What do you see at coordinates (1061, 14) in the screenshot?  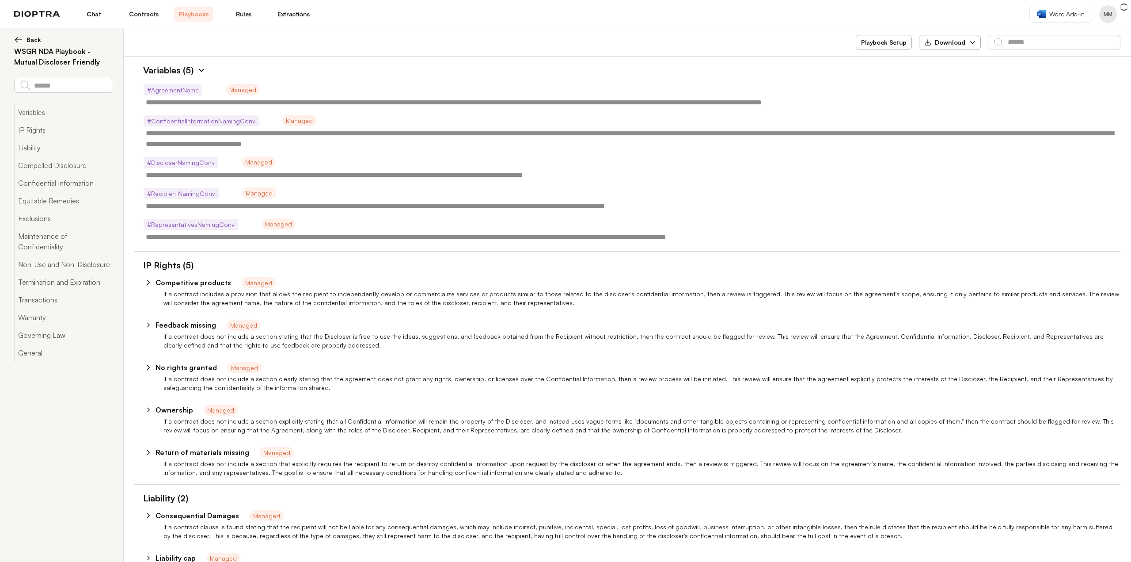 I see `a: Word Add-in` at bounding box center [1061, 14].